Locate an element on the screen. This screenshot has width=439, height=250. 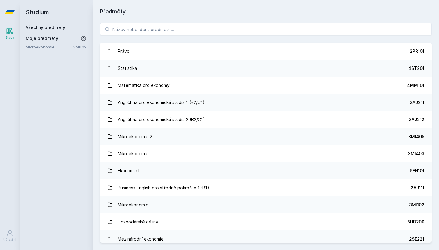
a: Všechny předměty is located at coordinates (45, 27).